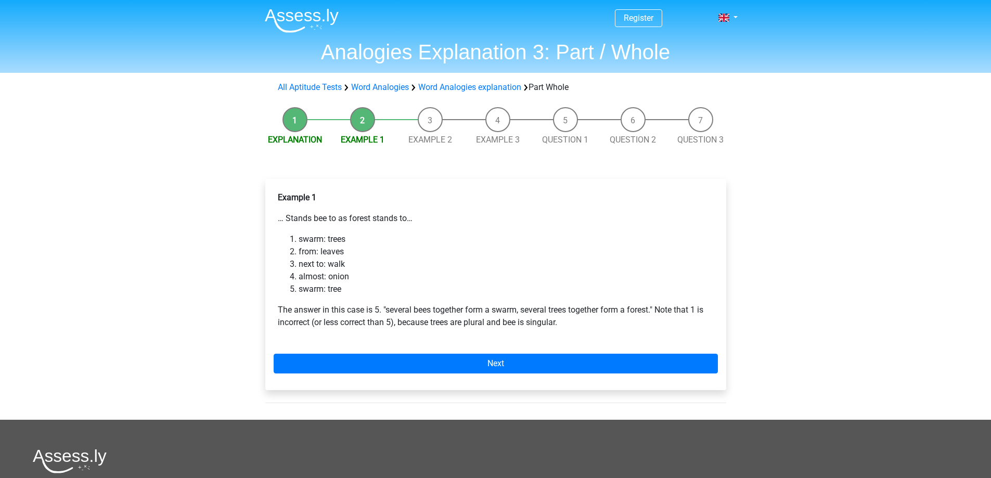  Describe the element at coordinates (700, 139) in the screenshot. I see `a: Question 3` at that location.